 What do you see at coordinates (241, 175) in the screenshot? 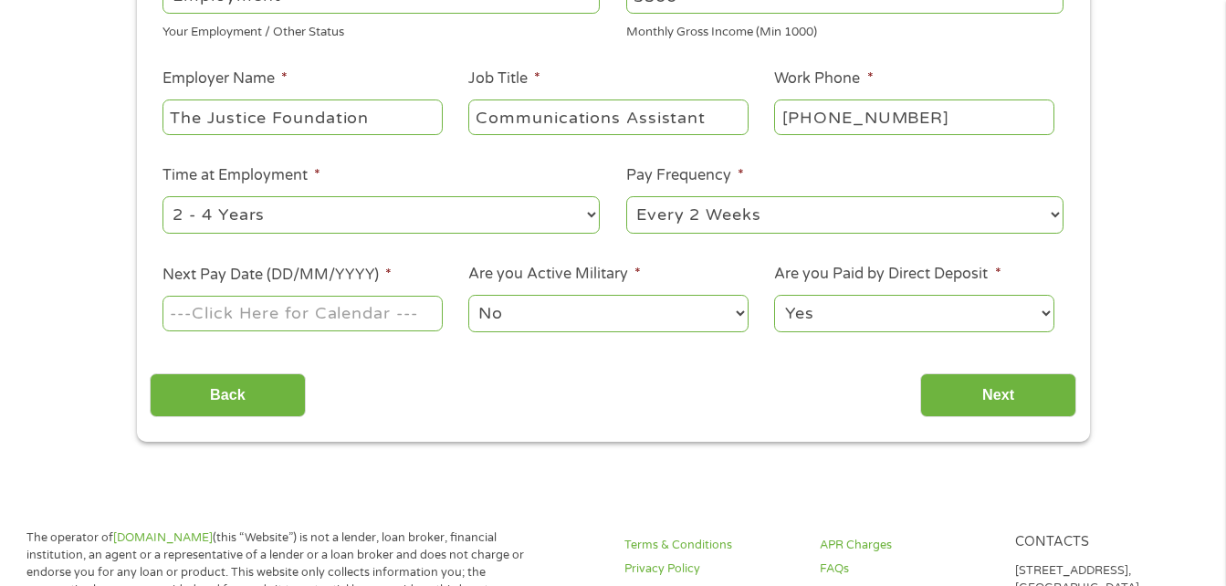
I see `label: Time at Employment` at bounding box center [241, 175].